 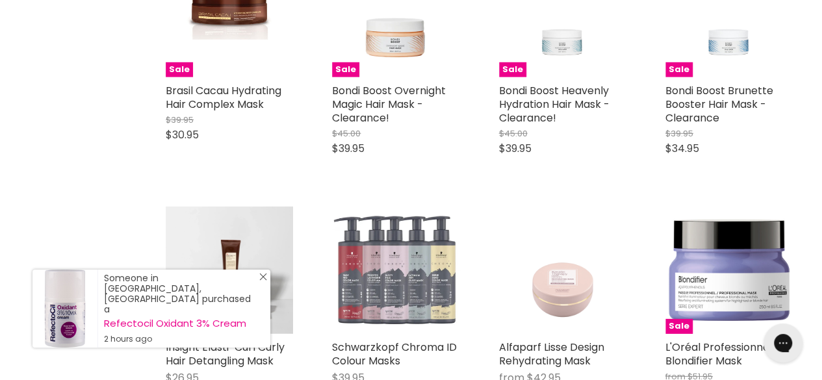 I want to click on span: $34.95, so click(x=683, y=148).